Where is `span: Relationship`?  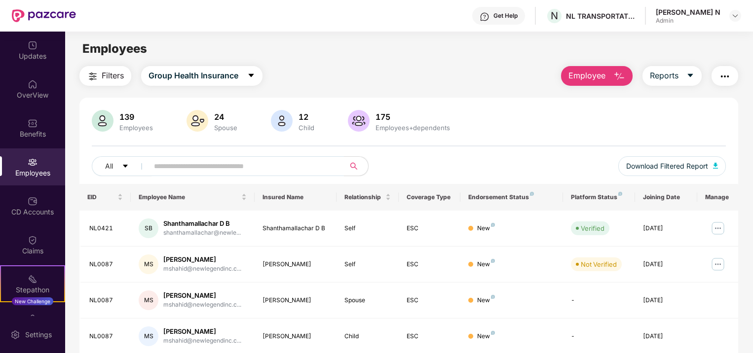
span: Relationship is located at coordinates (364, 197).